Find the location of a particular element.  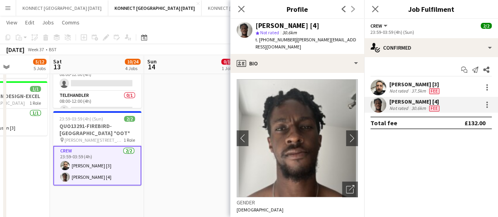

div: Confirmed is located at coordinates (431, 48).